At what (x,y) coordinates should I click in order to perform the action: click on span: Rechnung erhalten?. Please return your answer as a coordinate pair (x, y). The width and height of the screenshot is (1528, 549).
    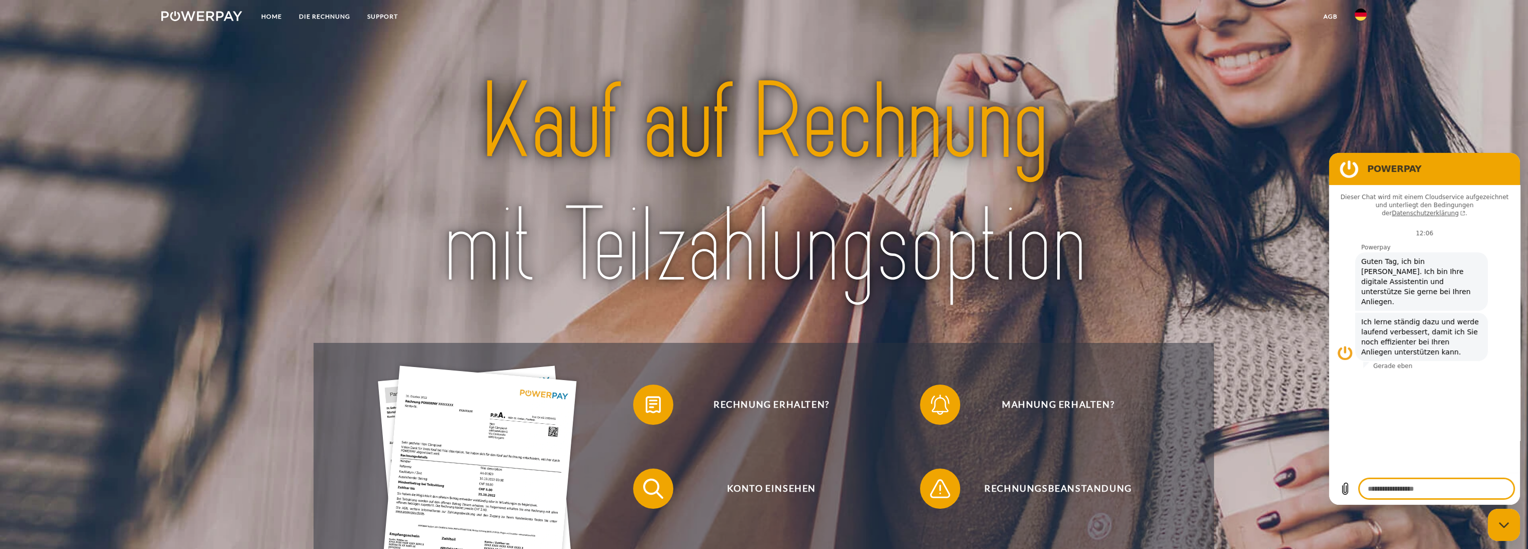
    Looking at the image, I should click on (771, 404).